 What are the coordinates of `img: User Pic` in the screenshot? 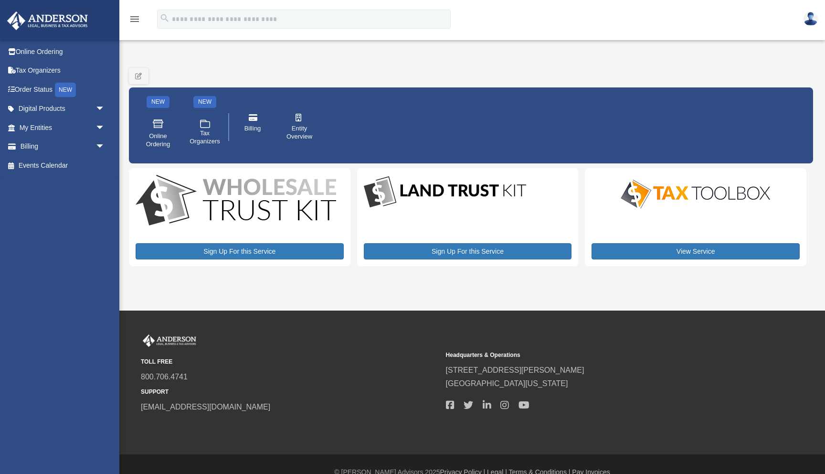 It's located at (811, 19).